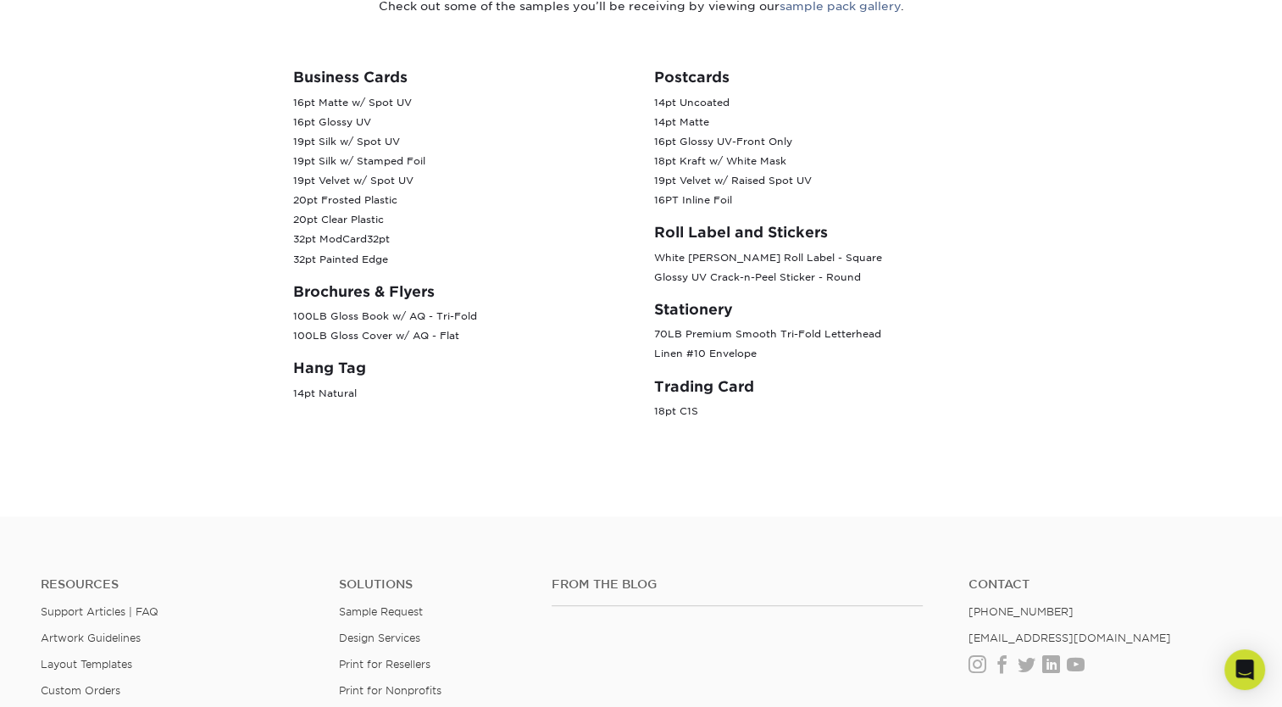 This screenshot has width=1282, height=707. What do you see at coordinates (380, 611) in the screenshot?
I see `a: Sample Request` at bounding box center [380, 611].